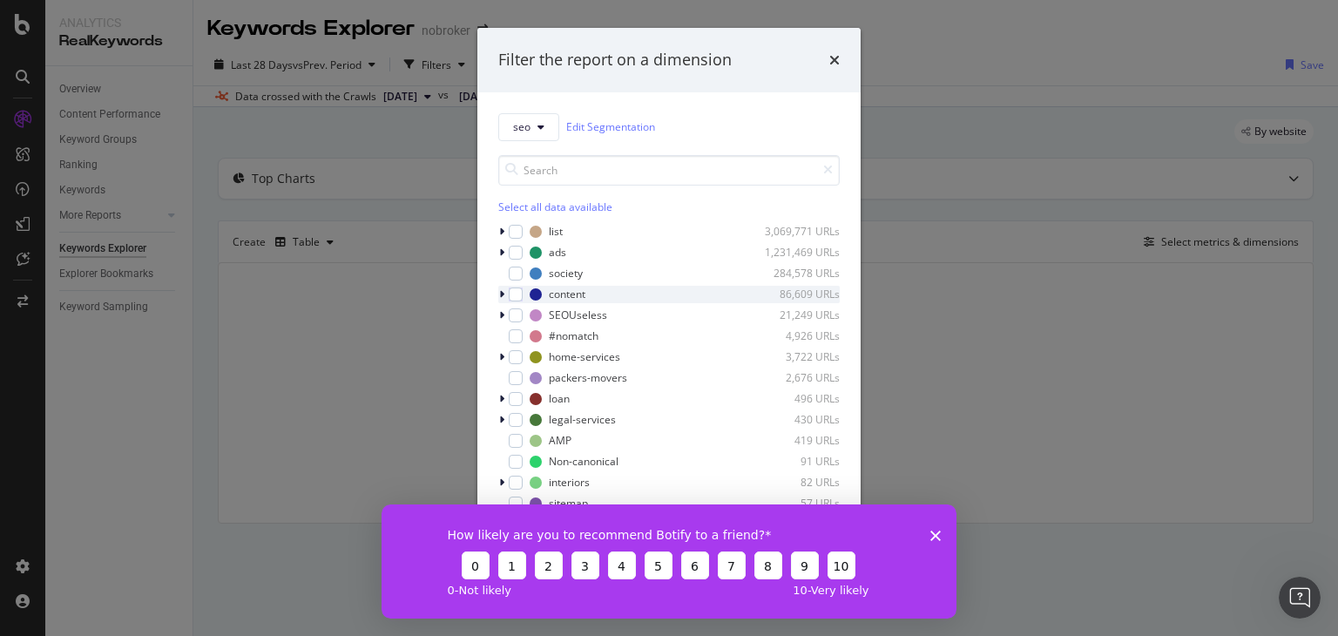  What do you see at coordinates (131, 61) in the screenshot?
I see `button: 1` at bounding box center [131, 61].